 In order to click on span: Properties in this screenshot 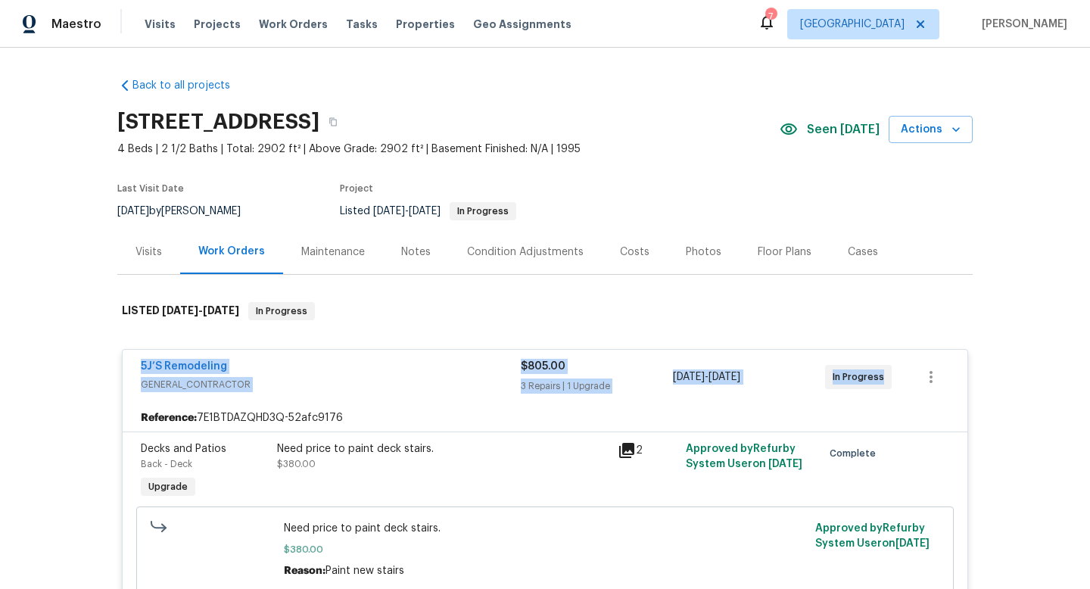, I will do `click(425, 24)`.